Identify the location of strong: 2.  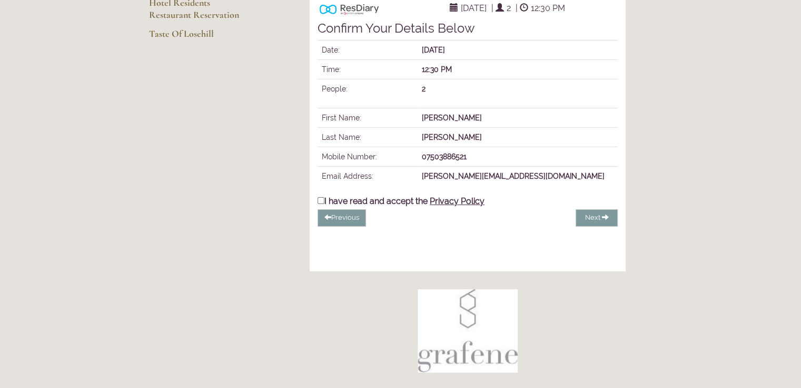
(423, 89).